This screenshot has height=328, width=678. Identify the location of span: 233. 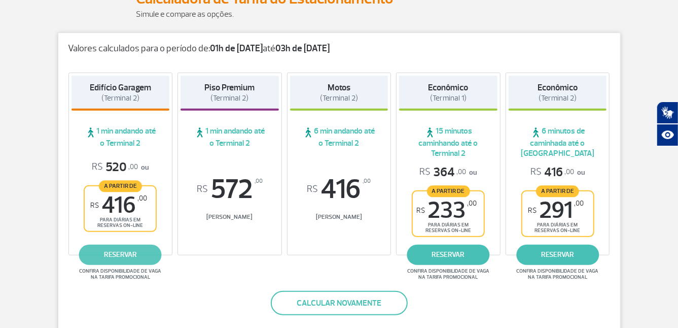
(447, 210).